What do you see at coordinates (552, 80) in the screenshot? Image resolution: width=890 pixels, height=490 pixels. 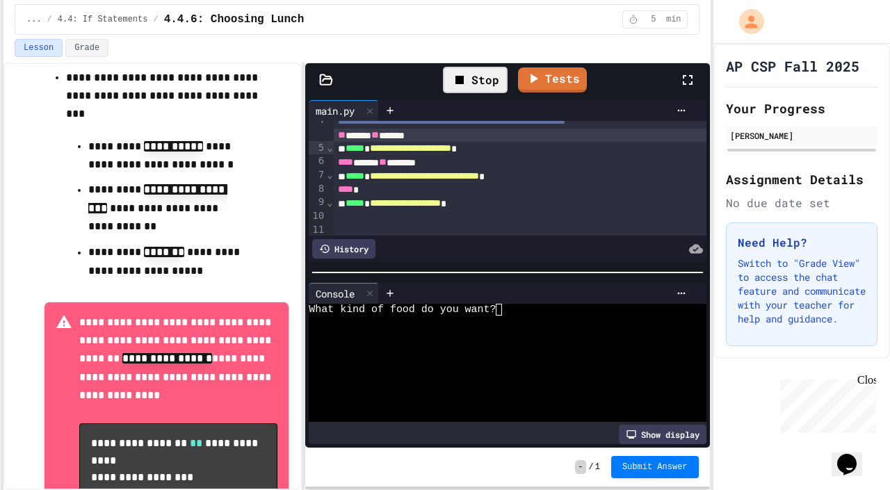 I see `a: Tests` at bounding box center [552, 80].